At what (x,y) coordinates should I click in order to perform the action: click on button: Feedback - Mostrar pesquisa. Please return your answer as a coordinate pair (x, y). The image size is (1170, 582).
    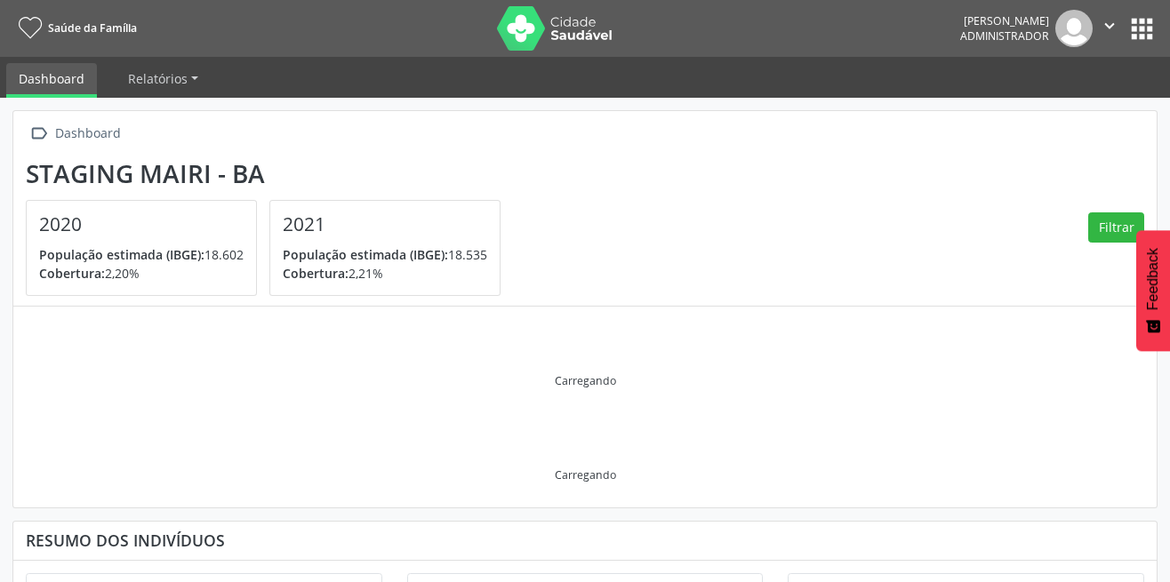
    Looking at the image, I should click on (1153, 291).